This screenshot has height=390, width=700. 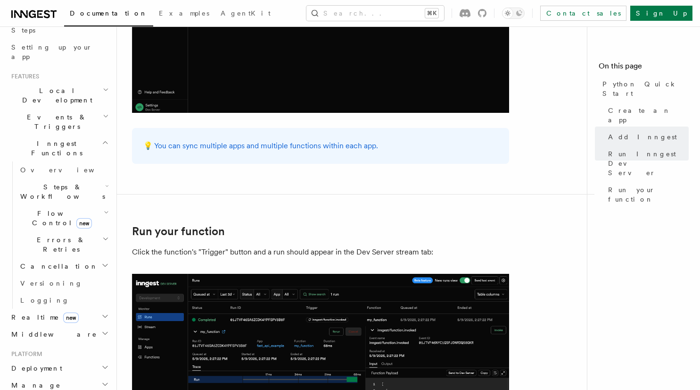 I want to click on p: Click the function's "Trigger" button and a run should appear in the Dev Server stream tab:, so click(x=321, y=252).